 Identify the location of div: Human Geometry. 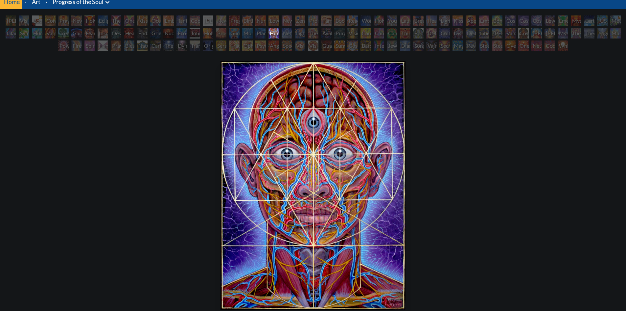
(274, 33).